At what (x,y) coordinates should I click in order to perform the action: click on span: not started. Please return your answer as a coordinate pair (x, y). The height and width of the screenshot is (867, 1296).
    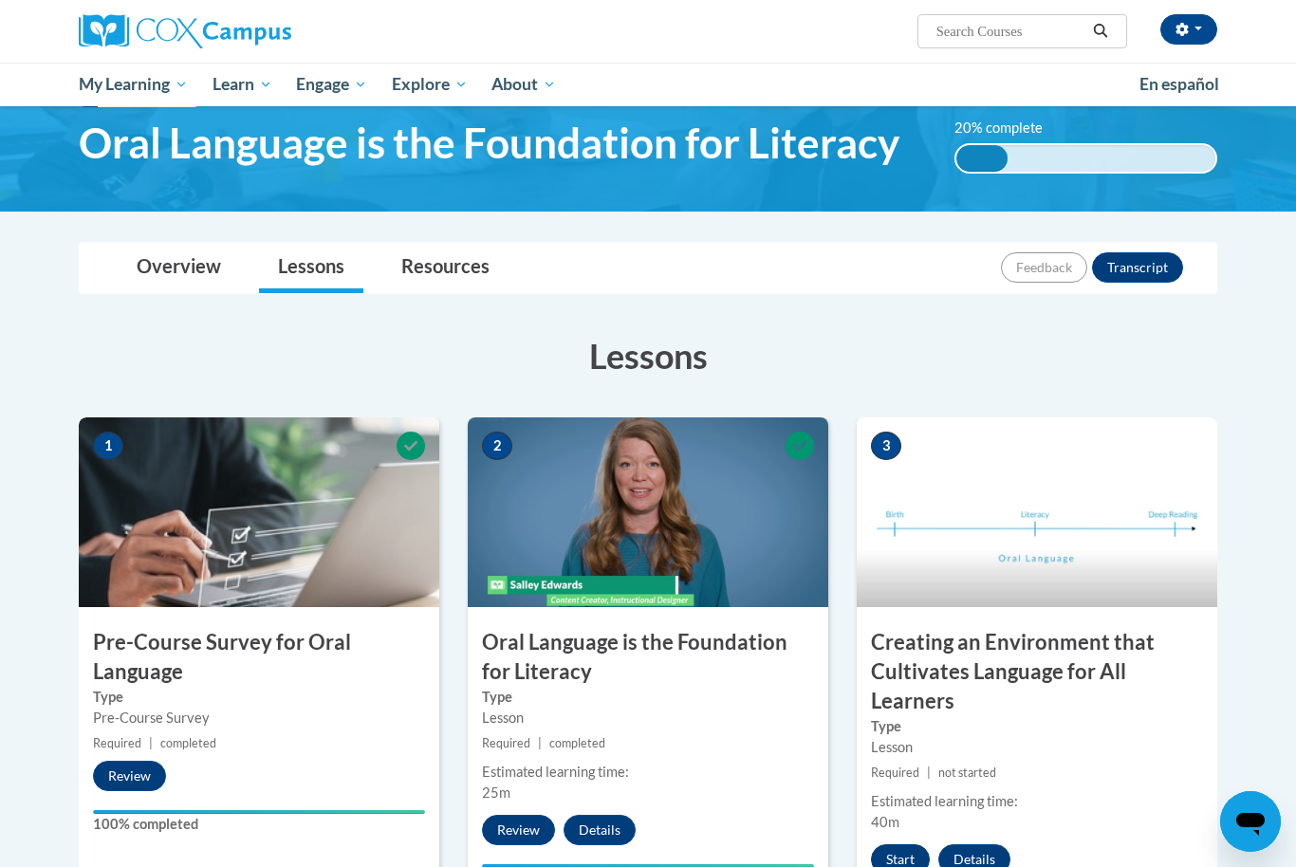
    Looking at the image, I should click on (967, 773).